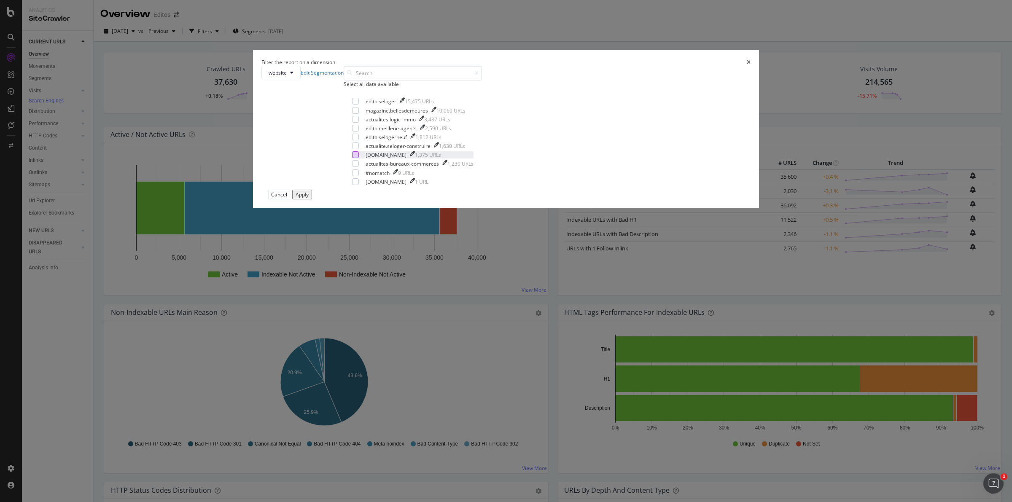 This screenshot has width=1012, height=502. I want to click on div: edito.selogerneuf, so click(386, 137).